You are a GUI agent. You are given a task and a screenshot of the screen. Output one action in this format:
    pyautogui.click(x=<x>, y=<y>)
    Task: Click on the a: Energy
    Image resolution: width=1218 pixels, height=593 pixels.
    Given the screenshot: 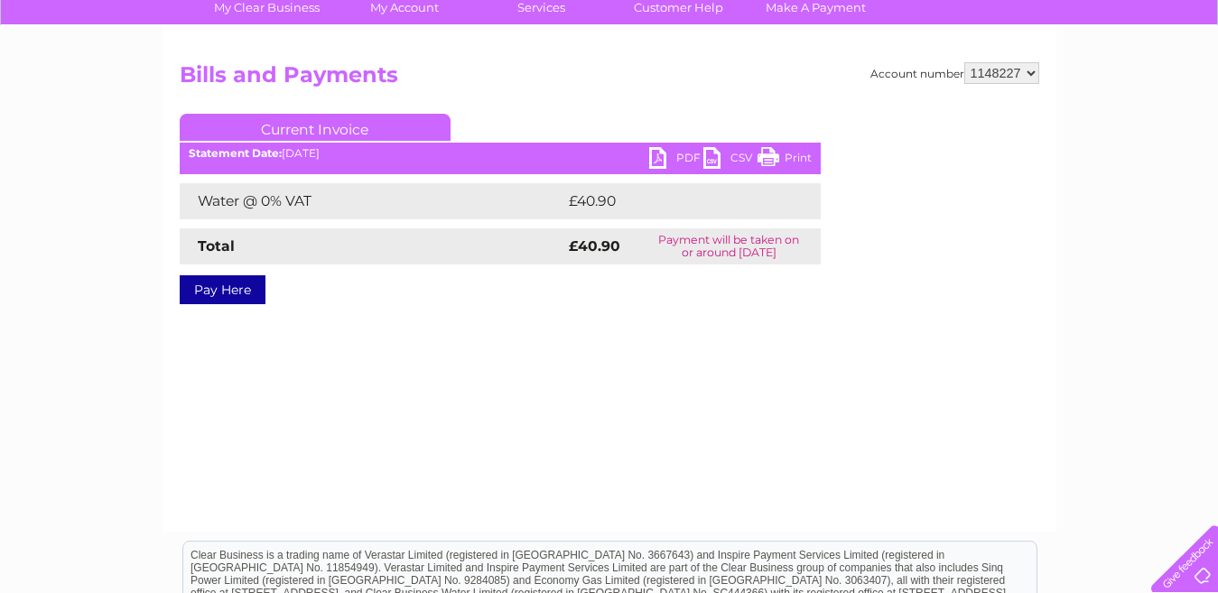 What is the action you would take?
    pyautogui.click(x=965, y=83)
    